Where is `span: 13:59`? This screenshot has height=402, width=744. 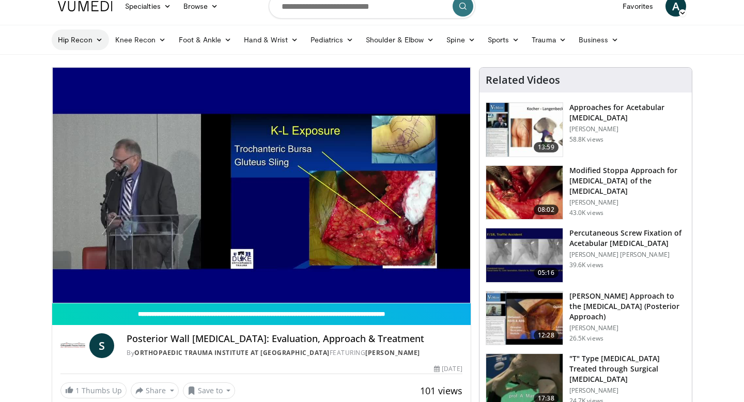
span: 13:59 is located at coordinates (546, 147).